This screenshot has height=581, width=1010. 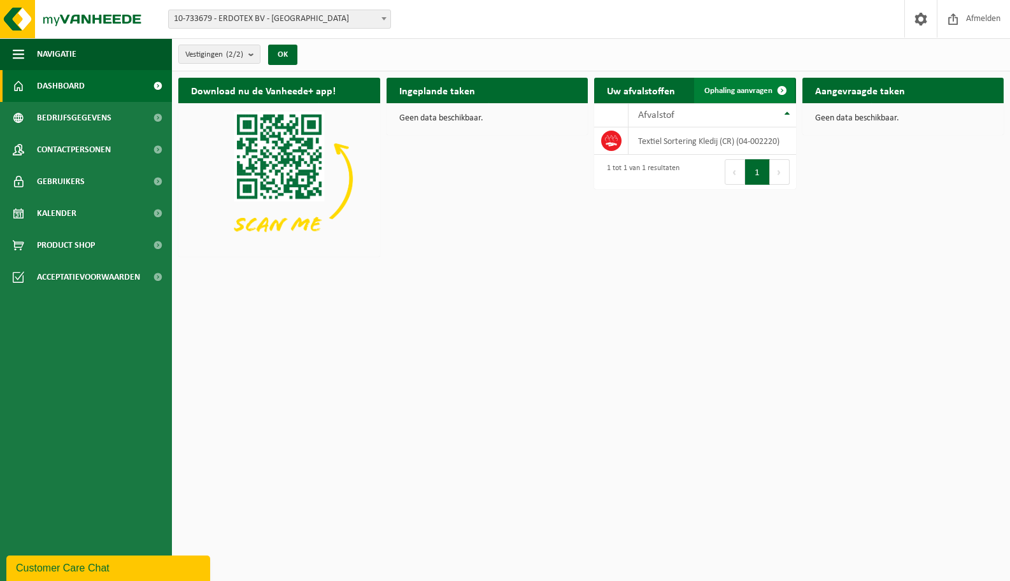 I want to click on h2: Download nu de Vanheede+ app!, so click(x=263, y=90).